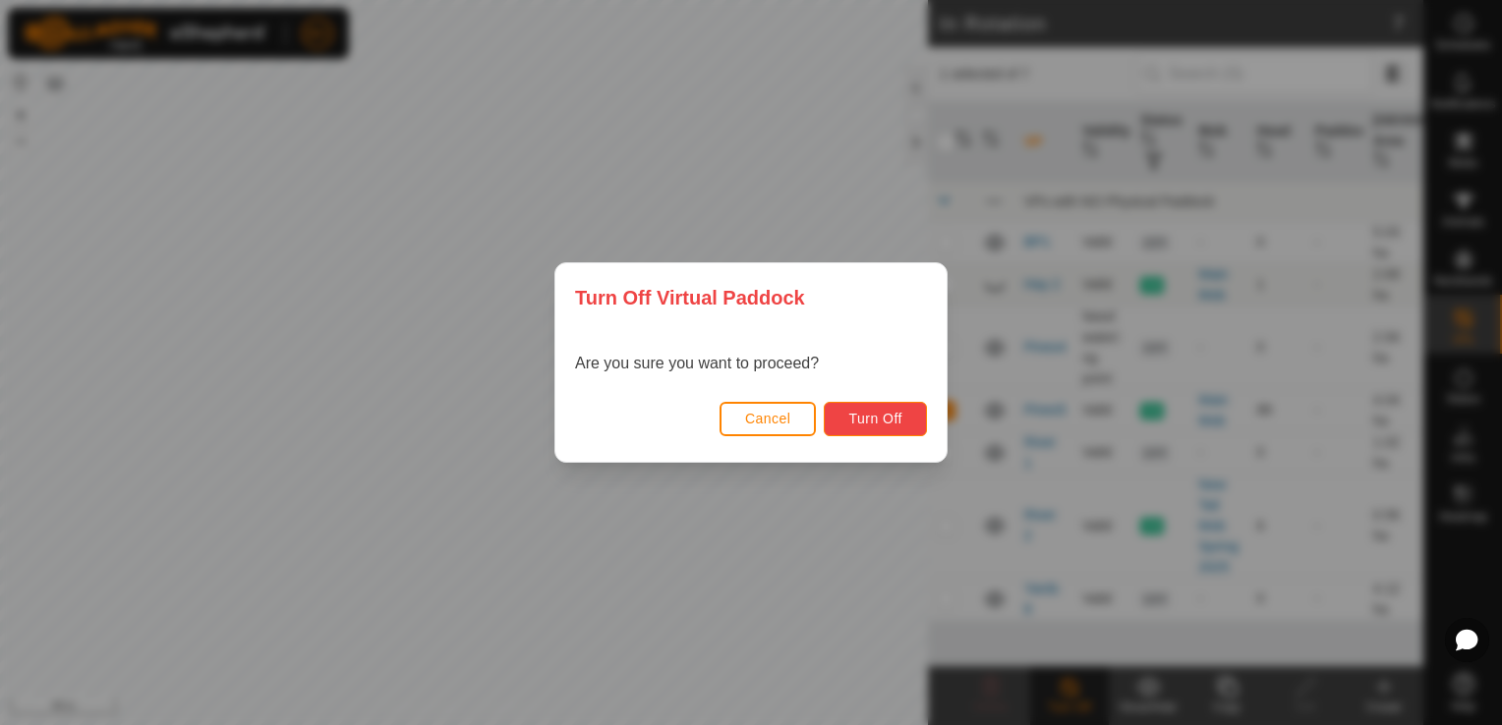 The image size is (1502, 725). I want to click on span: Turn Off Virtual Paddock, so click(690, 298).